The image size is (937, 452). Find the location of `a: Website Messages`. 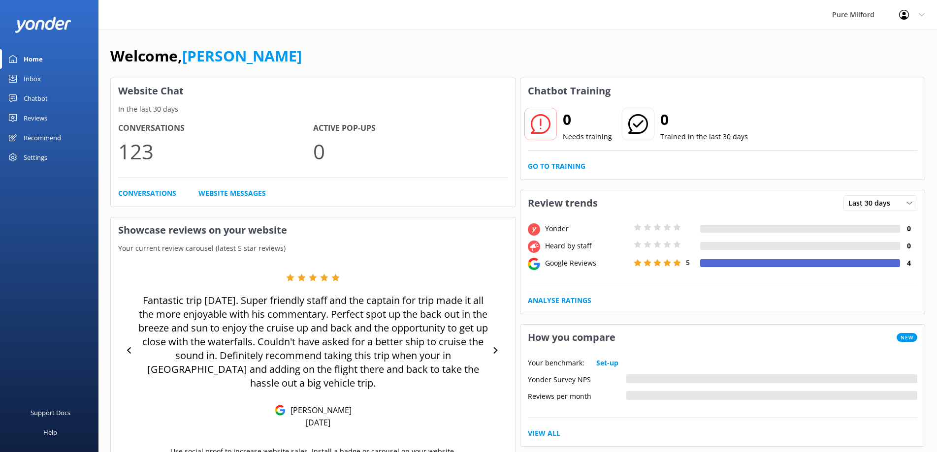

a: Website Messages is located at coordinates (232, 193).